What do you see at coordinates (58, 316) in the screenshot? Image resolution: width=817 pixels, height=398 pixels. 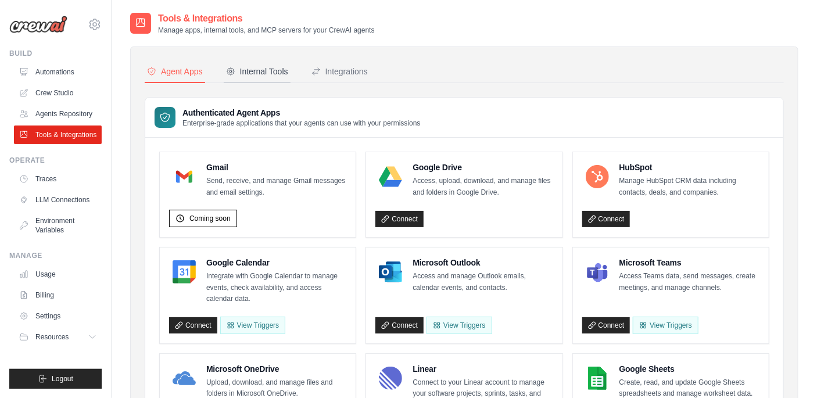 I see `a: Settings` at bounding box center [58, 316].